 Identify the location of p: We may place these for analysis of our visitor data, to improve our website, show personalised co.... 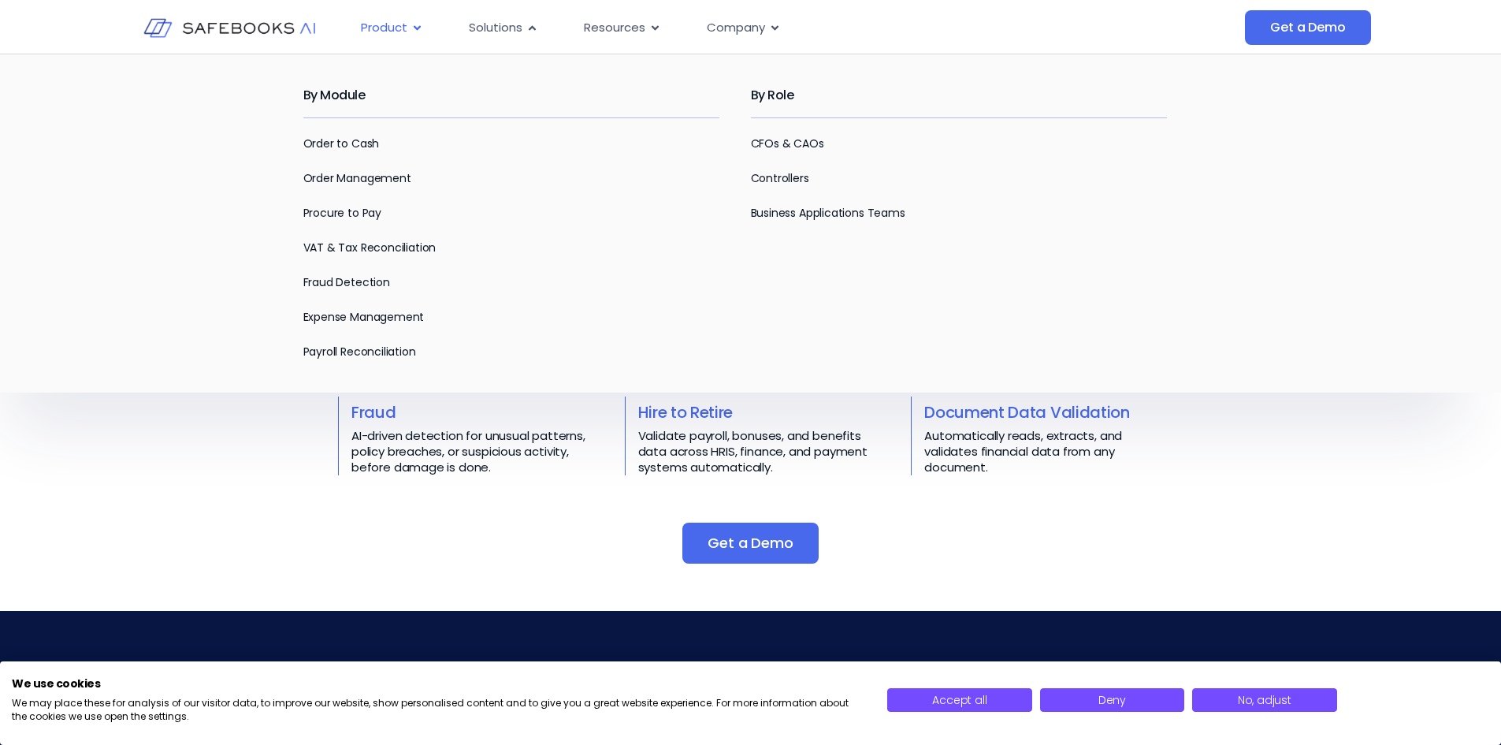
(437, 710).